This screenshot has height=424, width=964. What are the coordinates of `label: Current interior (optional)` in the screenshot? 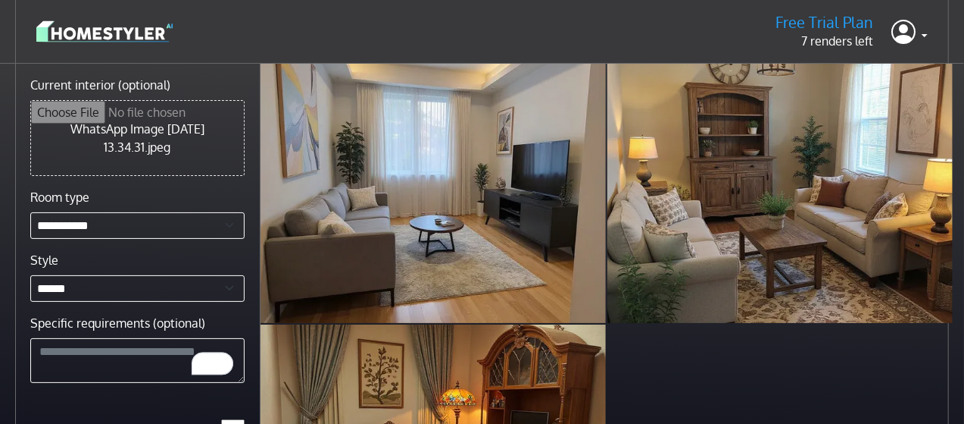 It's located at (100, 85).